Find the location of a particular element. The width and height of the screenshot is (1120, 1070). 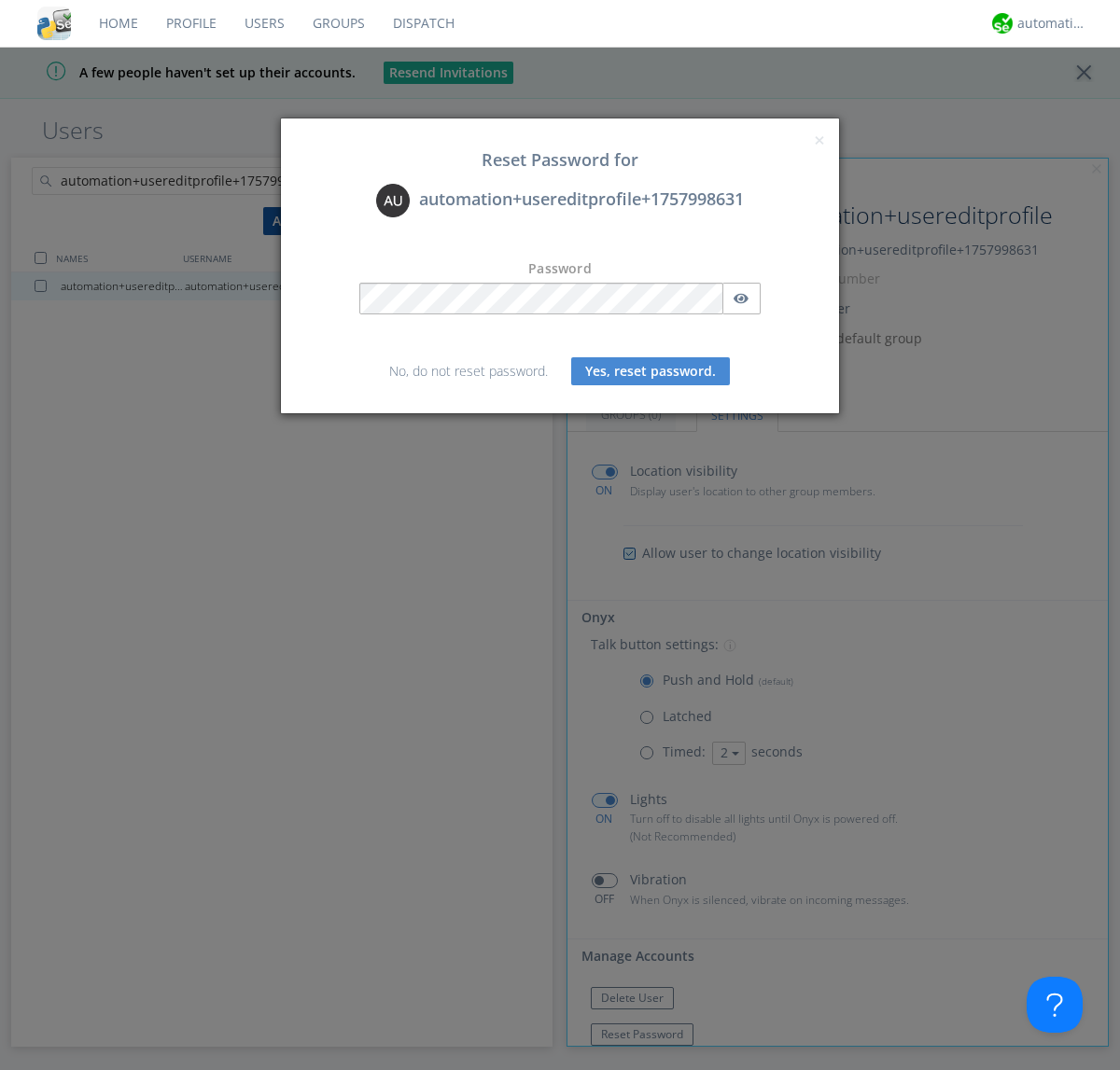

div: automation+atlas is located at coordinates (1052, 23).